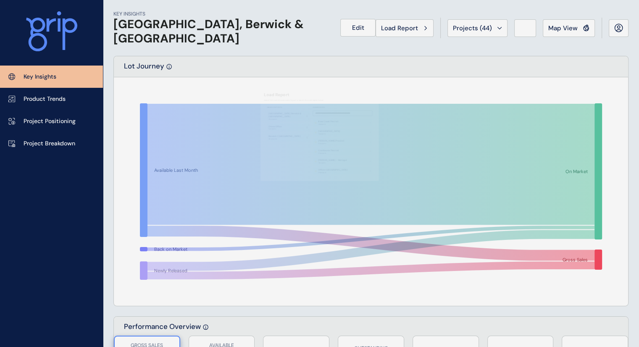  Describe the element at coordinates (563, 28) in the screenshot. I see `span: Map View` at that location.